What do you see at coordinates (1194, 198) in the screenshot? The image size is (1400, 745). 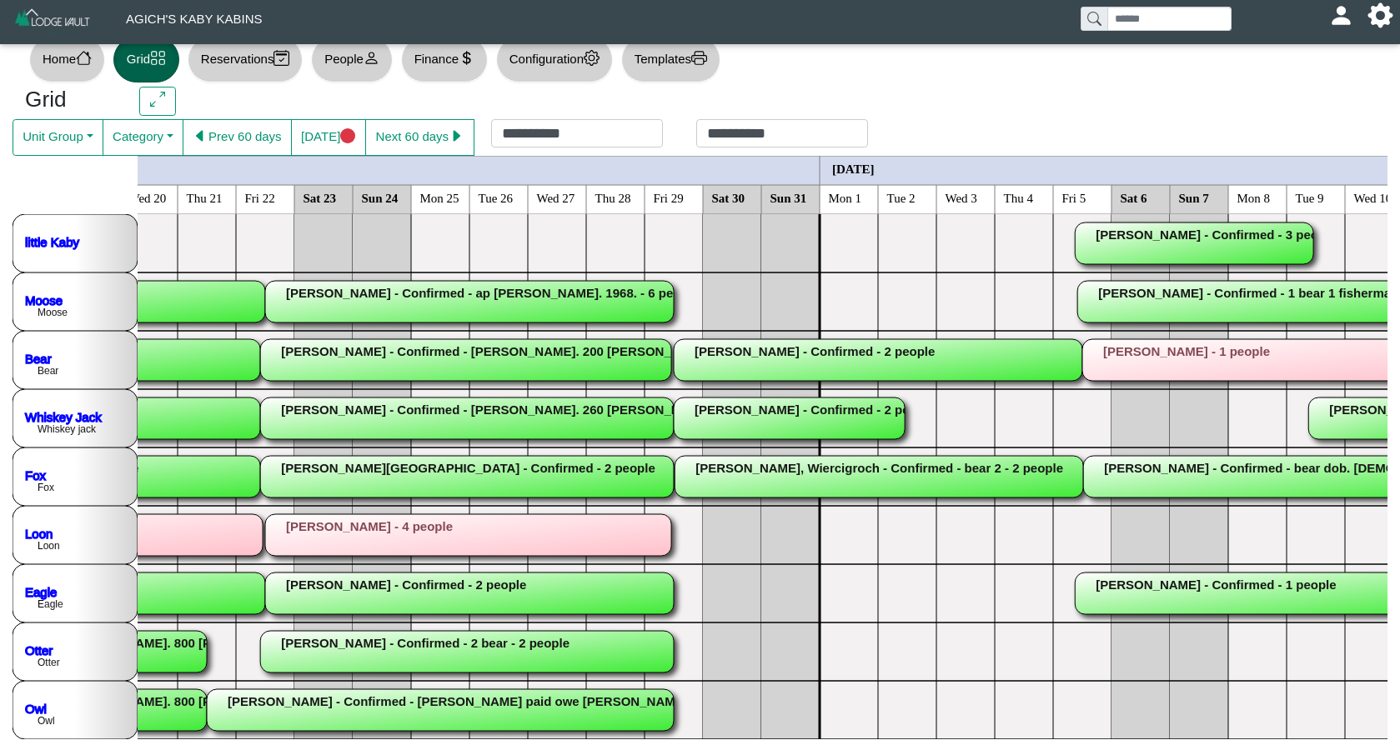 I see `text: Sun 7` at bounding box center [1194, 198].